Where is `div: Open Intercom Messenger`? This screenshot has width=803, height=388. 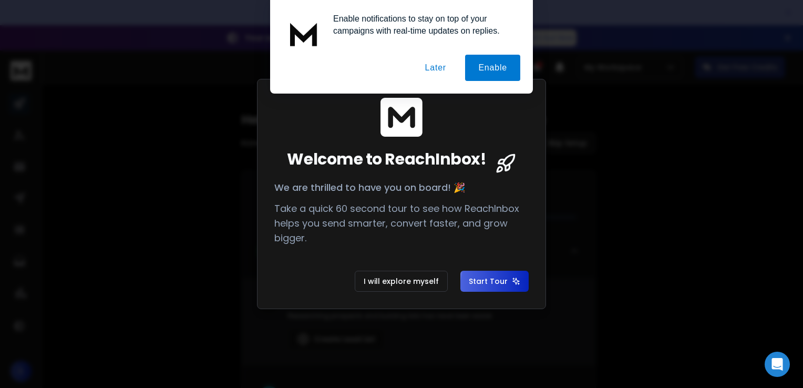 div: Open Intercom Messenger is located at coordinates (777, 364).